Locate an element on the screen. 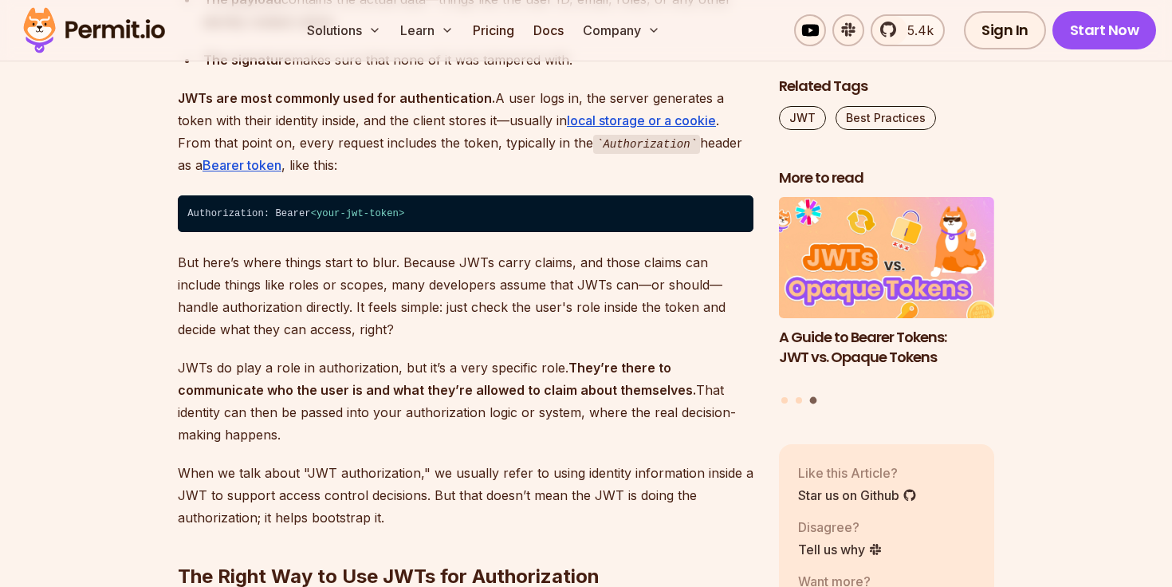 This screenshot has width=1172, height=587. button: Learn is located at coordinates (427, 30).